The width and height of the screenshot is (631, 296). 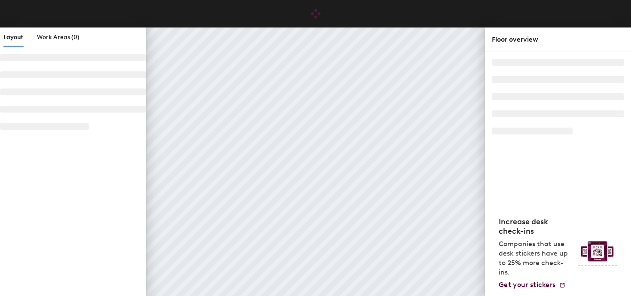 What do you see at coordinates (527, 284) in the screenshot?
I see `span: Get your stickers` at bounding box center [527, 284].